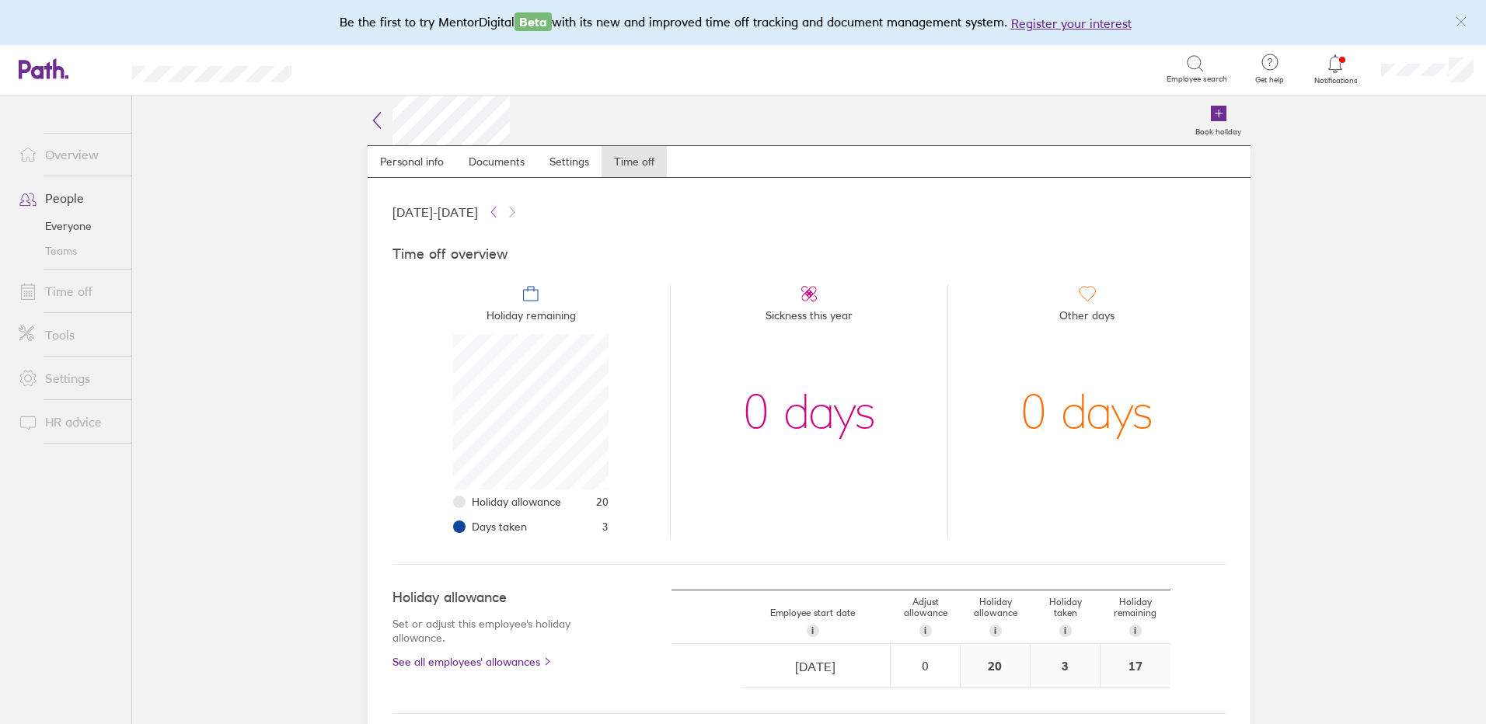 The height and width of the screenshot is (724, 1486). What do you see at coordinates (1269, 80) in the screenshot?
I see `span: Get help` at bounding box center [1269, 80].